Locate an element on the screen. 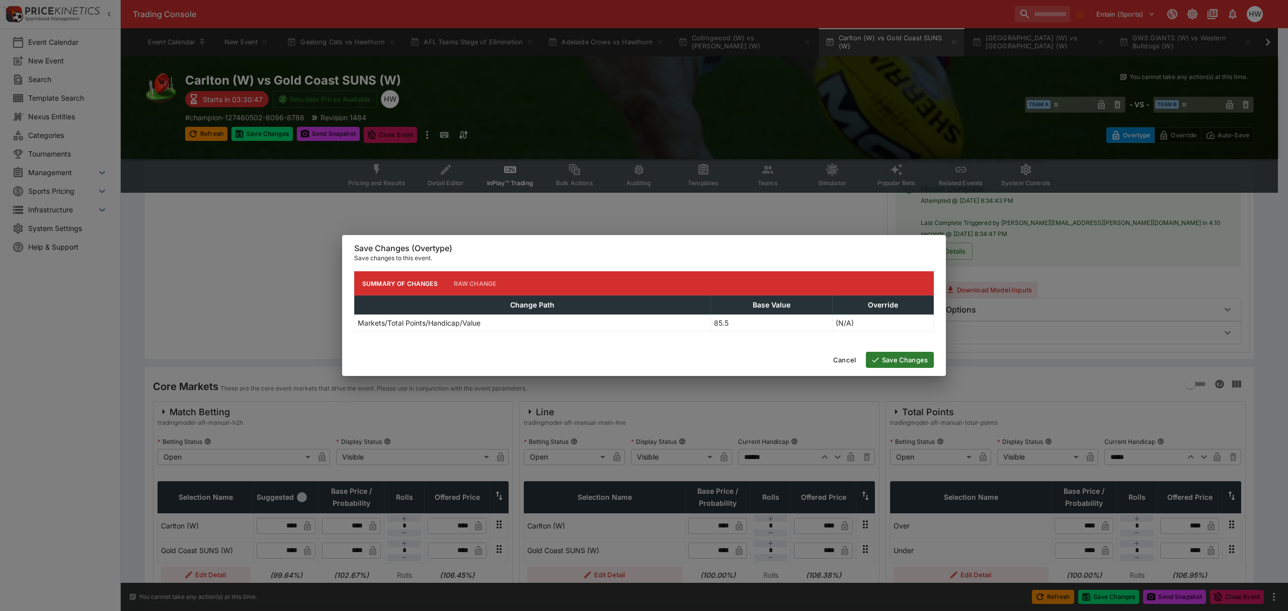  th: Base Value is located at coordinates (771, 305).